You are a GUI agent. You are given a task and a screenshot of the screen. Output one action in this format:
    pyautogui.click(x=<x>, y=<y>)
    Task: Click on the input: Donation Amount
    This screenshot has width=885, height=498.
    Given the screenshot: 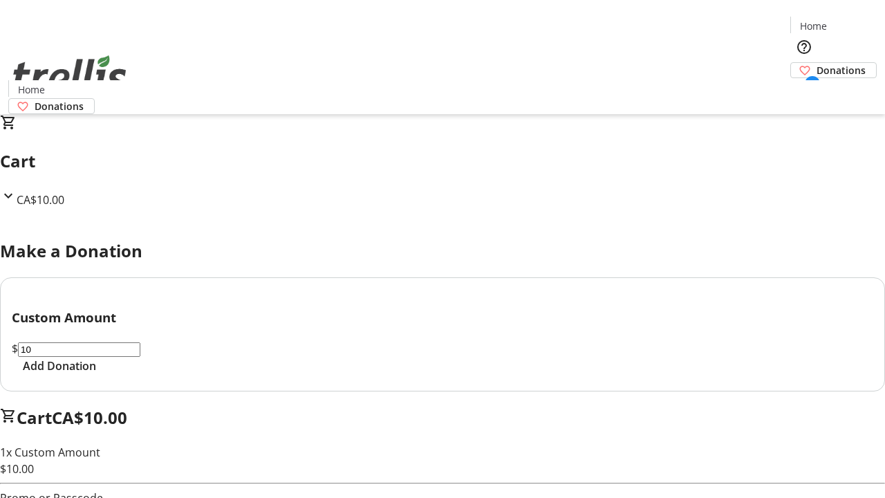 What is the action you would take?
    pyautogui.click(x=79, y=349)
    